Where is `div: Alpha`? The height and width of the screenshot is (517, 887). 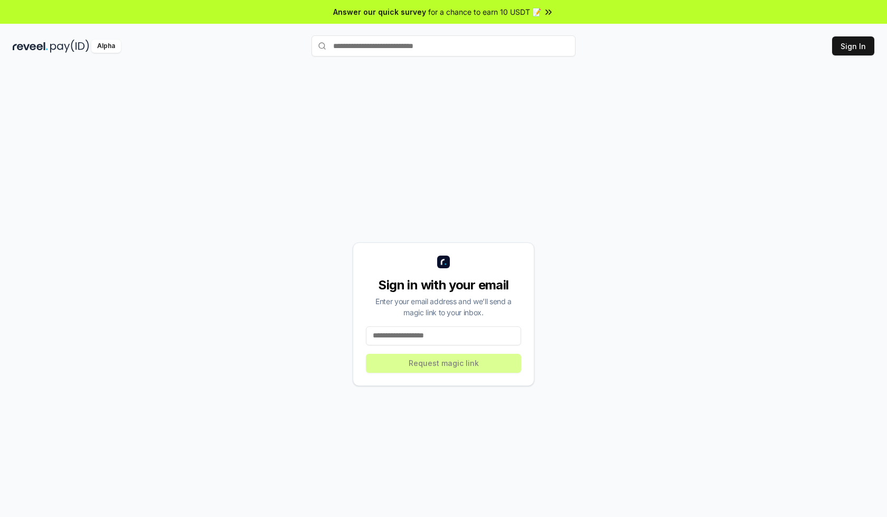
div: Alpha is located at coordinates (106, 46).